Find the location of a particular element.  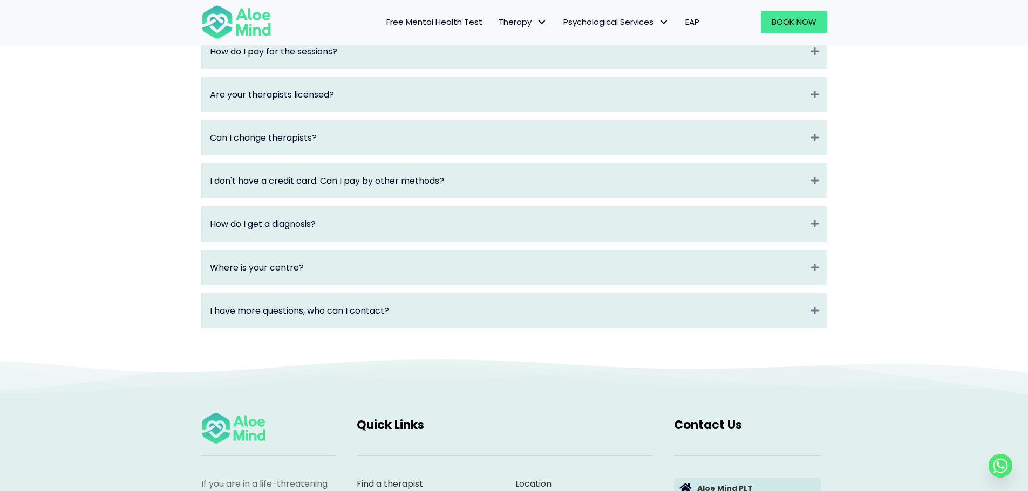

a: Where is your centre? is located at coordinates (508, 268).